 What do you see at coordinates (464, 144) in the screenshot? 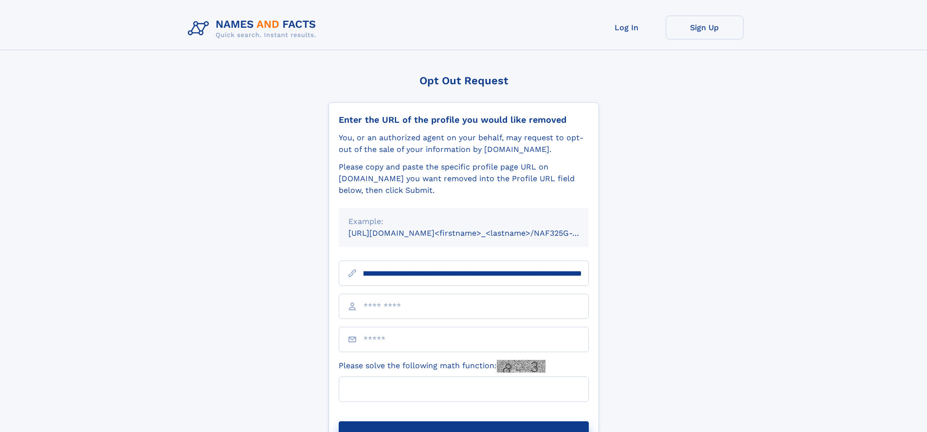
I see `div: You, or an authorized agent on your behalf, may request to opt-out of the sale of your informatio...` at bounding box center [464, 144].